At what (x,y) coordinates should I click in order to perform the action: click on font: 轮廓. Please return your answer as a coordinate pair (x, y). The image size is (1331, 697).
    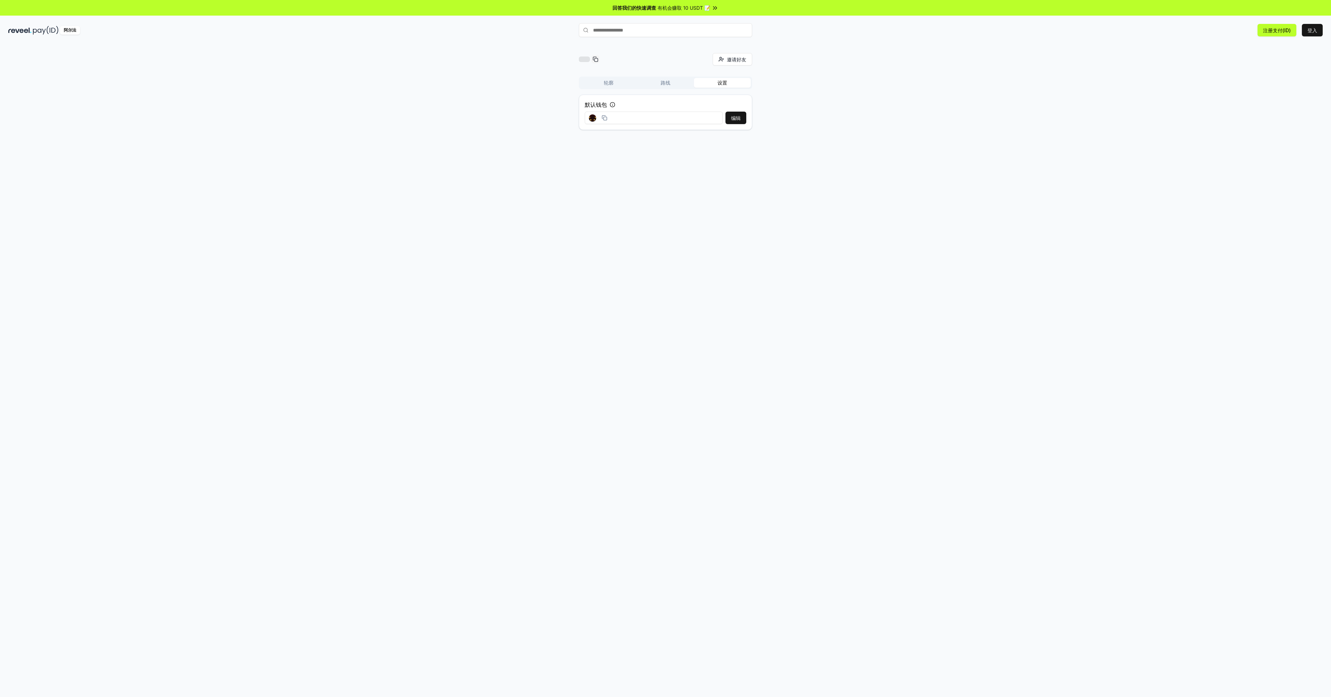
    Looking at the image, I should click on (609, 82).